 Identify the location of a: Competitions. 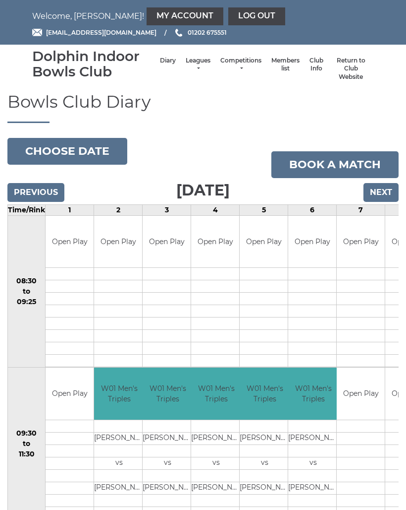
(241, 64).